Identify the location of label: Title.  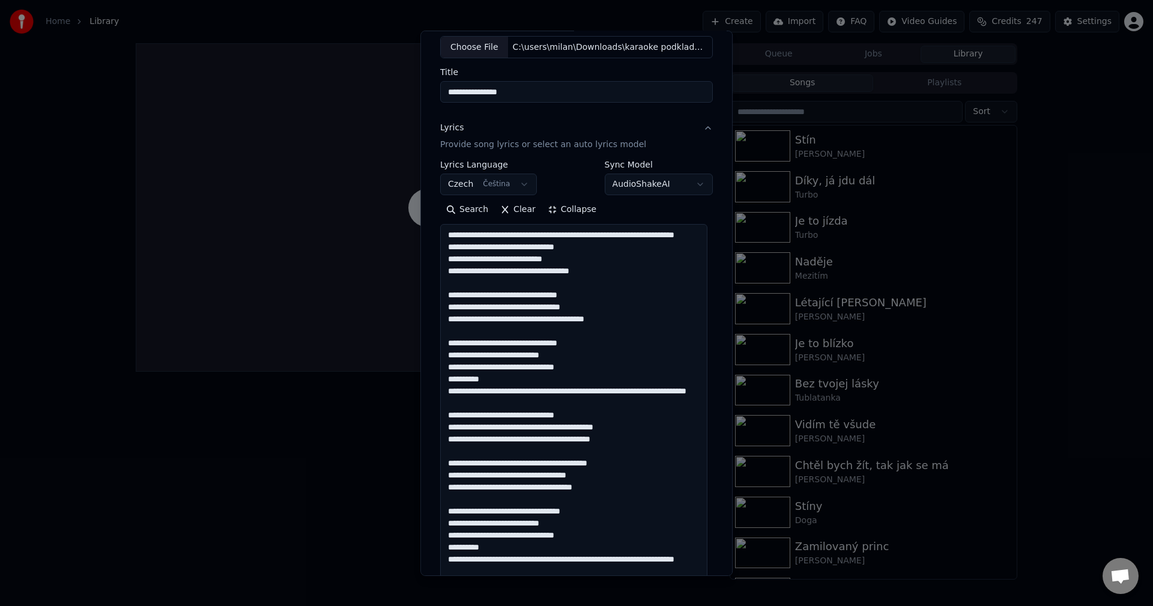
(577, 72).